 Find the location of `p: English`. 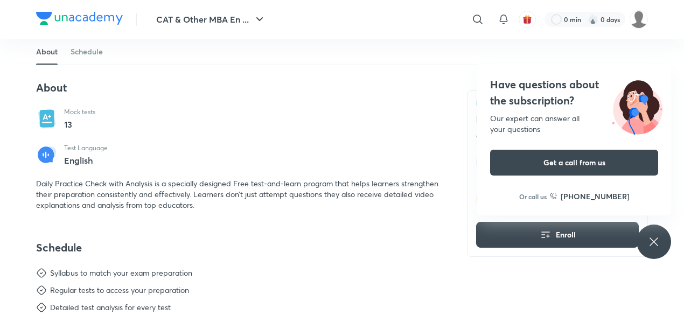

p: English is located at coordinates (86, 161).